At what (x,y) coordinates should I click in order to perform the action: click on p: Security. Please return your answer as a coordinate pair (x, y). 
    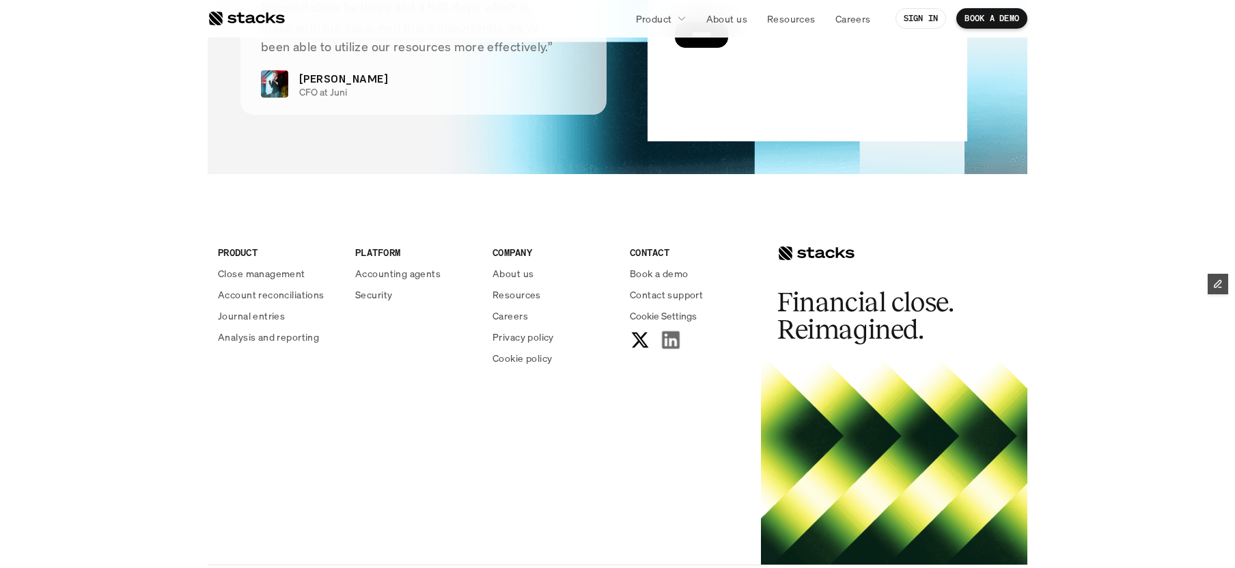
    Looking at the image, I should click on (374, 294).